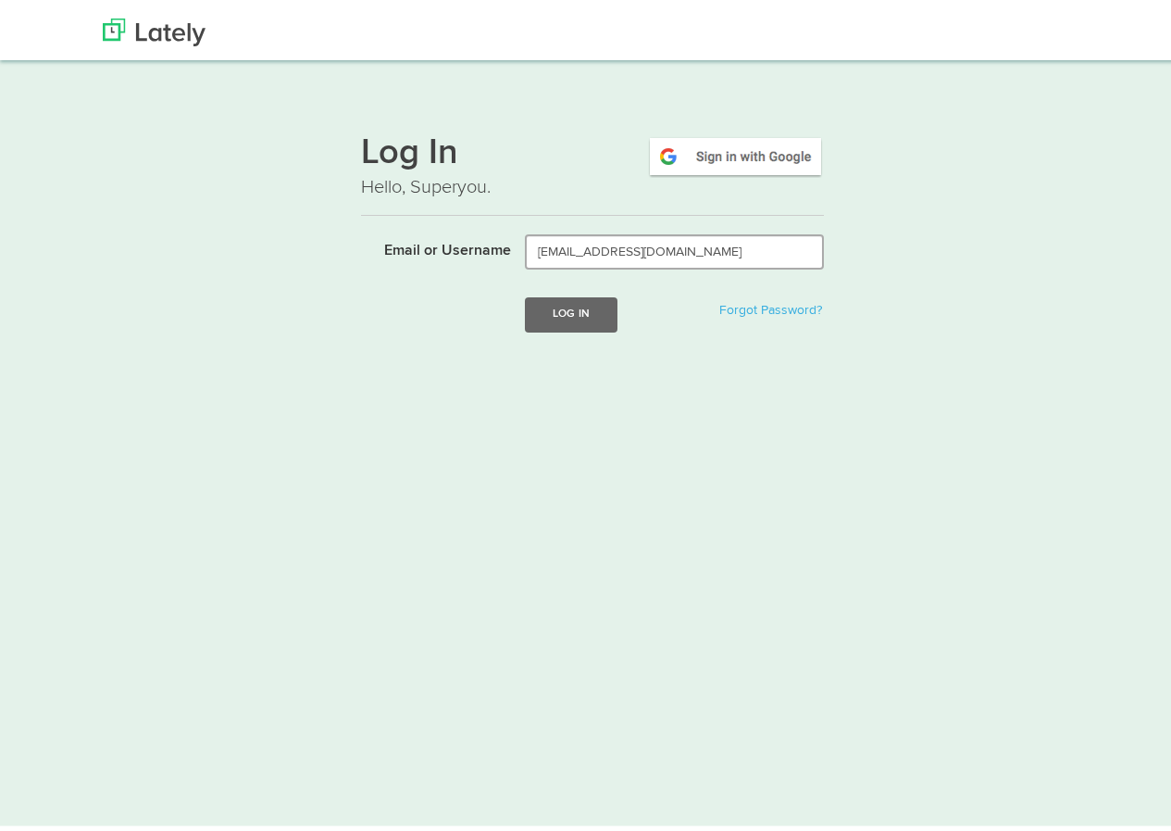 This screenshot has height=831, width=1171. What do you see at coordinates (571, 309) in the screenshot?
I see `button: Log In` at bounding box center [571, 309].